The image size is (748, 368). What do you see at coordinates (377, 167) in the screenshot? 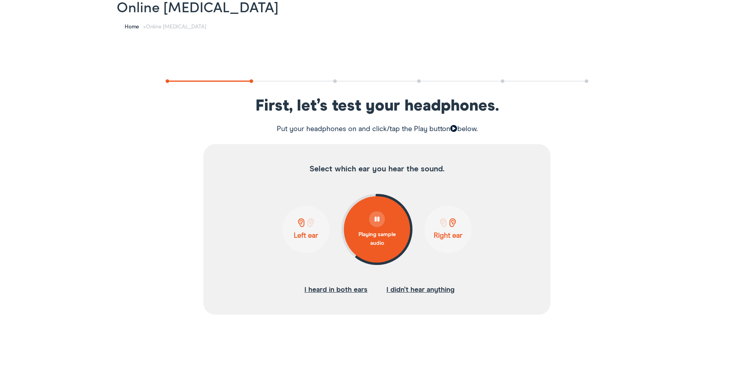
I see `p: Select which ear you hear the sound.` at bounding box center [377, 167].